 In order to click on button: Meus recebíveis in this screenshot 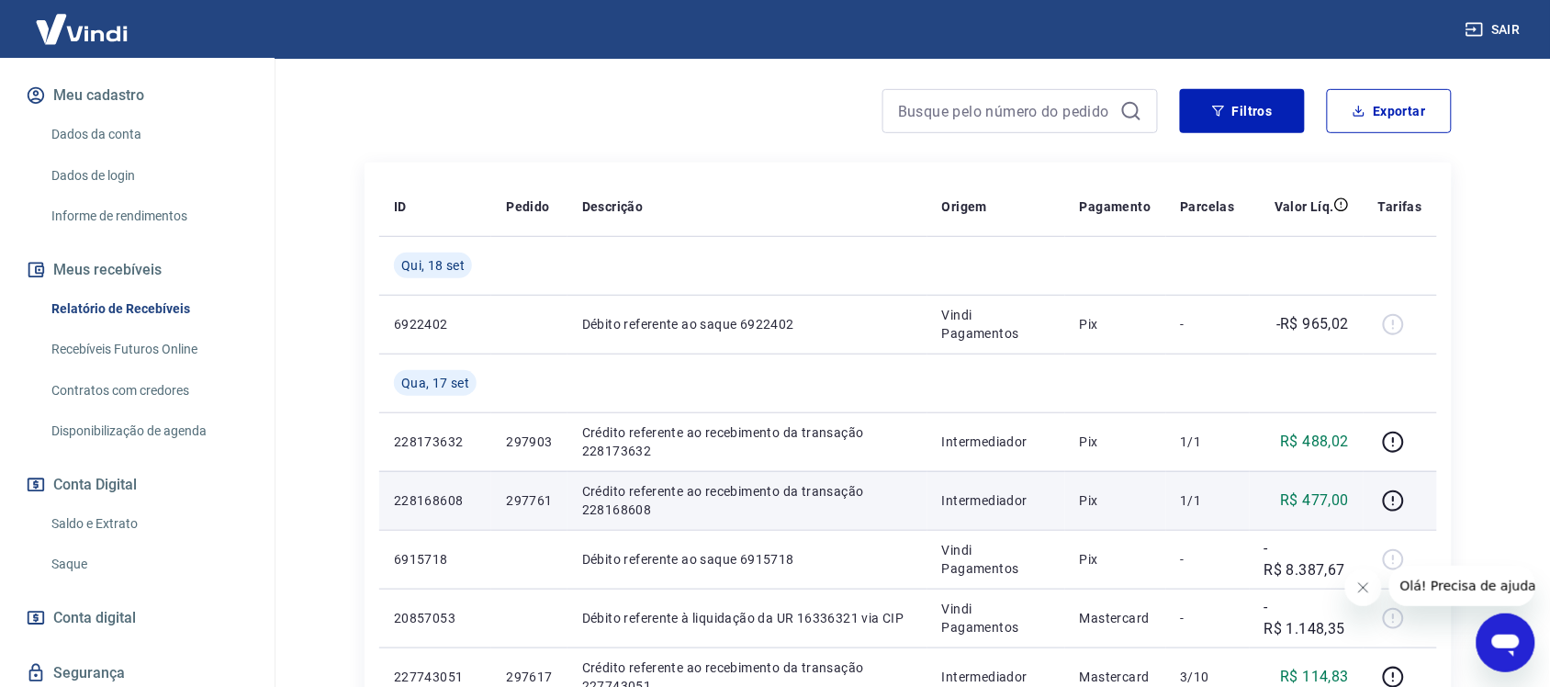, I will do `click(137, 270)`.